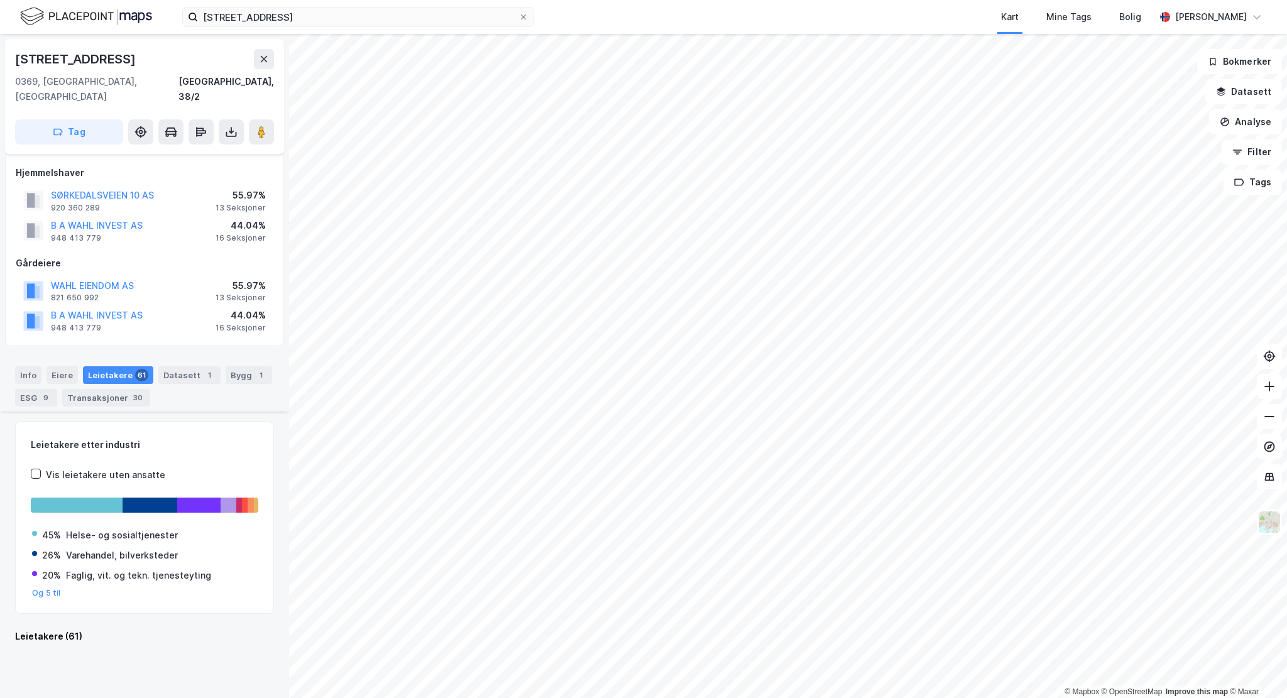 The height and width of the screenshot is (698, 1287). I want to click on div: 20%, so click(52, 575).